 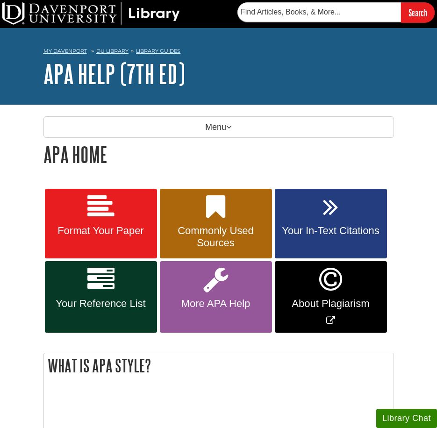 What do you see at coordinates (101, 231) in the screenshot?
I see `span: Format Your Paper` at bounding box center [101, 231].